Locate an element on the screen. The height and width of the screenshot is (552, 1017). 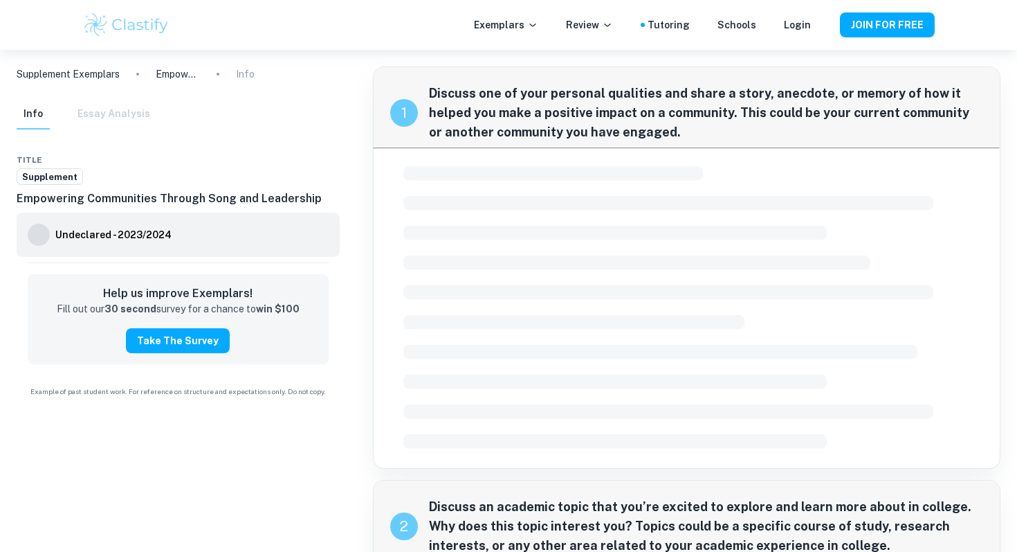
span: Discuss one of your personal qualities and share a story, anecdote, or memory of how it helped yo... is located at coordinates (707, 113).